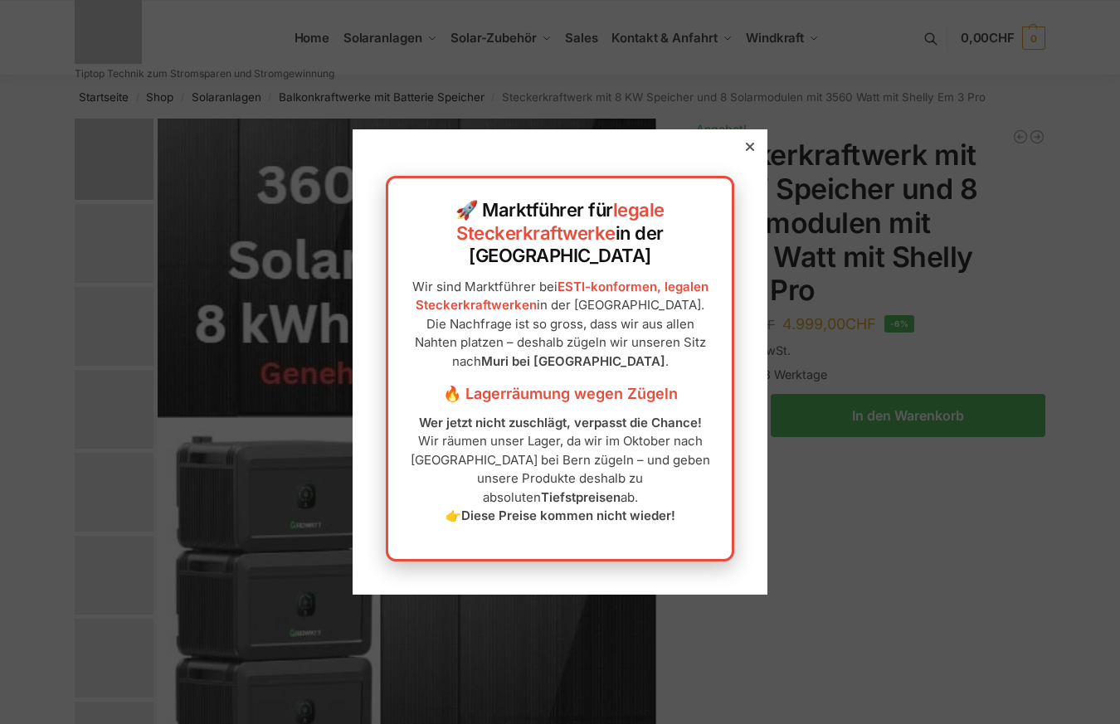 The width and height of the screenshot is (1120, 724). Describe the element at coordinates (560, 222) in the screenshot. I see `a: legale Steckerkraftwerke` at that location.